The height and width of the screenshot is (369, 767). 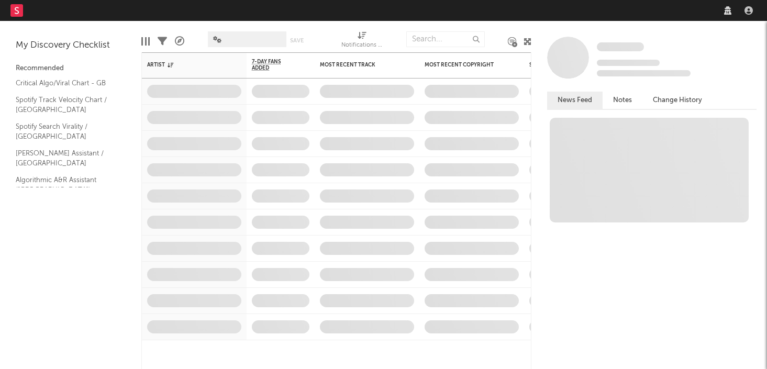 I want to click on span: 0 fans last week, so click(x=643, y=73).